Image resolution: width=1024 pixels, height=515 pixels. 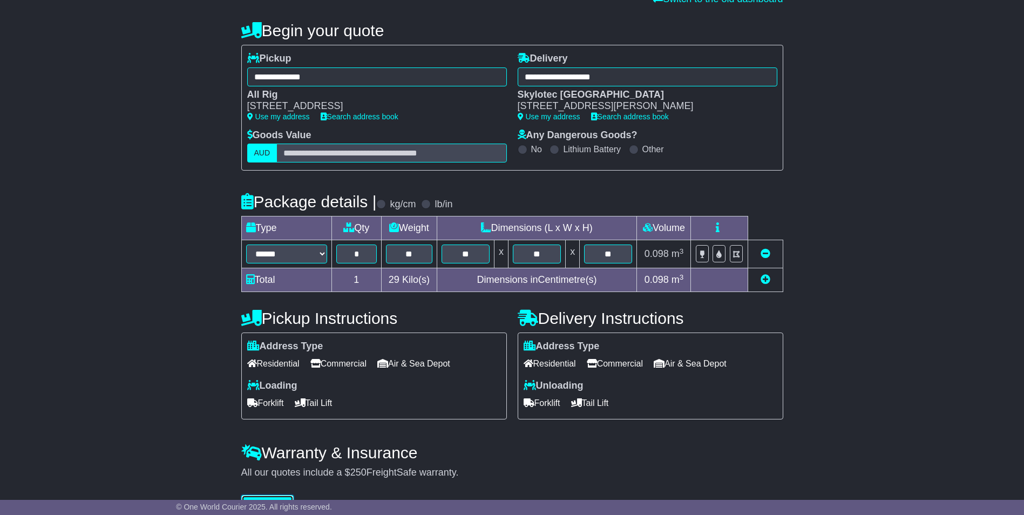 I want to click on td: Total, so click(x=286, y=280).